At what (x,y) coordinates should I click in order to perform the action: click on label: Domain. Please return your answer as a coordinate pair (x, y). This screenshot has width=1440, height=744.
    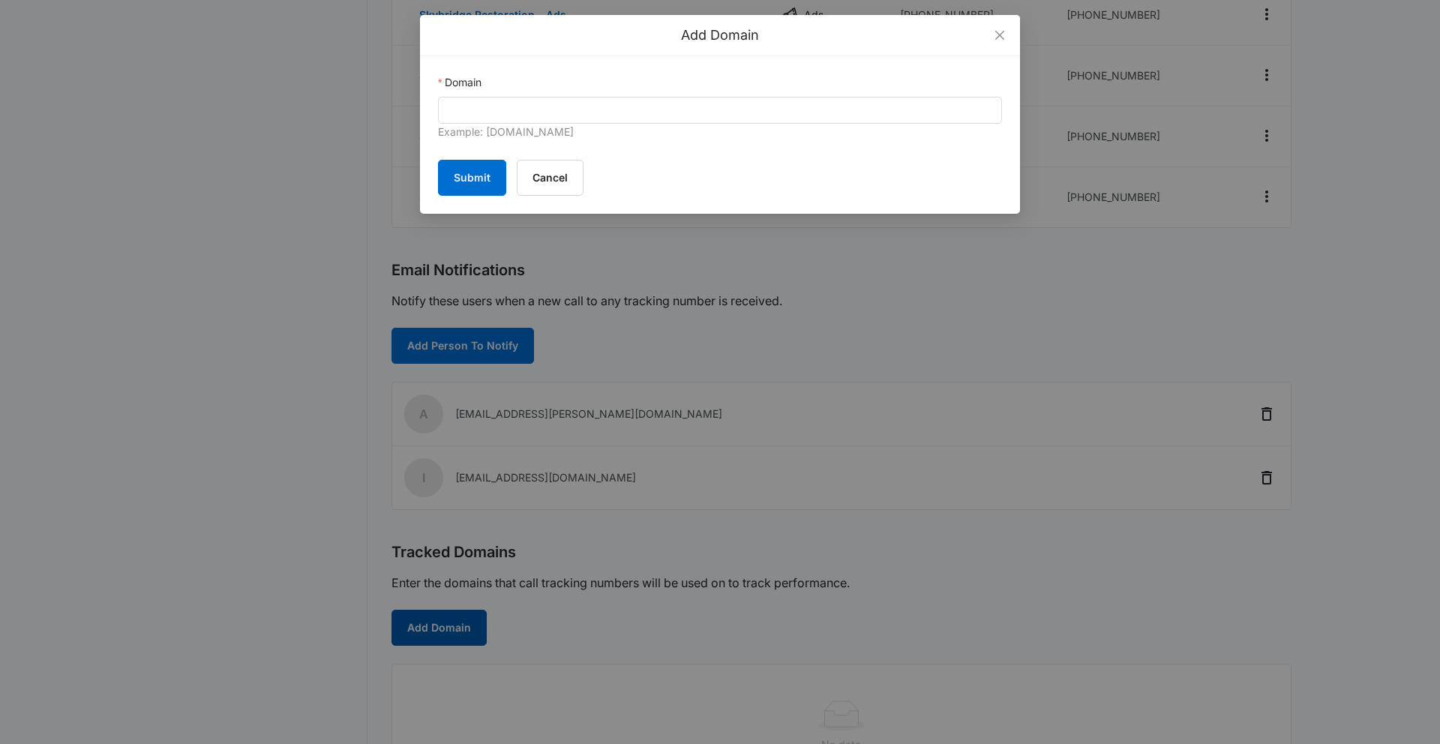
    Looking at the image, I should click on (460, 83).